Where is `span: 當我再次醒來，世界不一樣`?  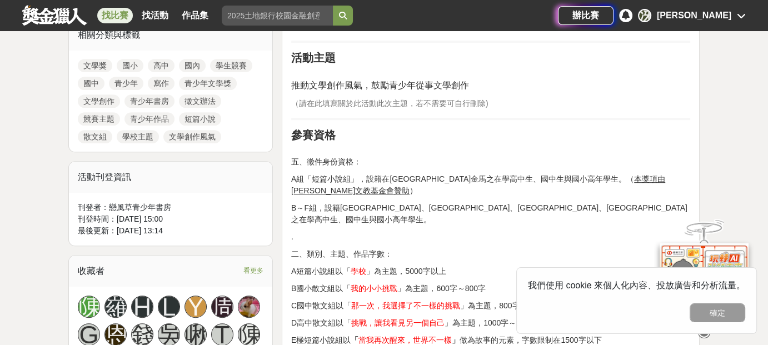 span: 當我再次醒來，世界不一樣 is located at coordinates (405, 340).